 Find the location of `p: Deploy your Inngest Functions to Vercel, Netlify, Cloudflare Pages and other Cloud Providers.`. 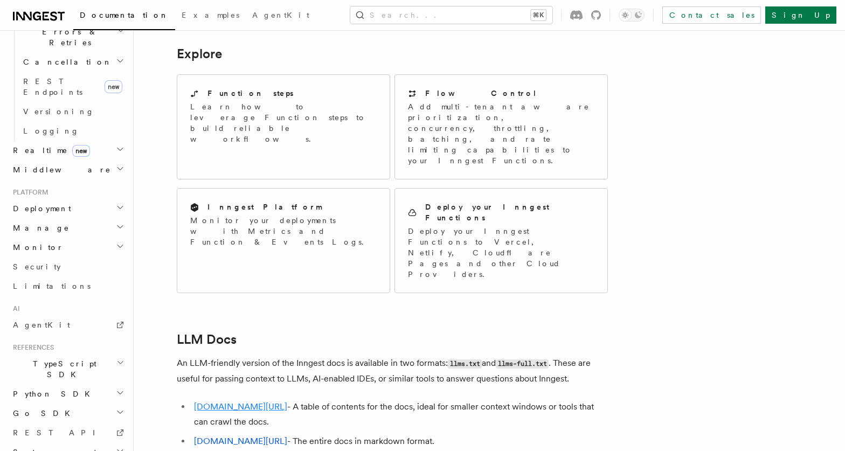

p: Deploy your Inngest Functions to Vercel, Netlify, Cloudflare Pages and other Cloud Providers. is located at coordinates (501, 253).